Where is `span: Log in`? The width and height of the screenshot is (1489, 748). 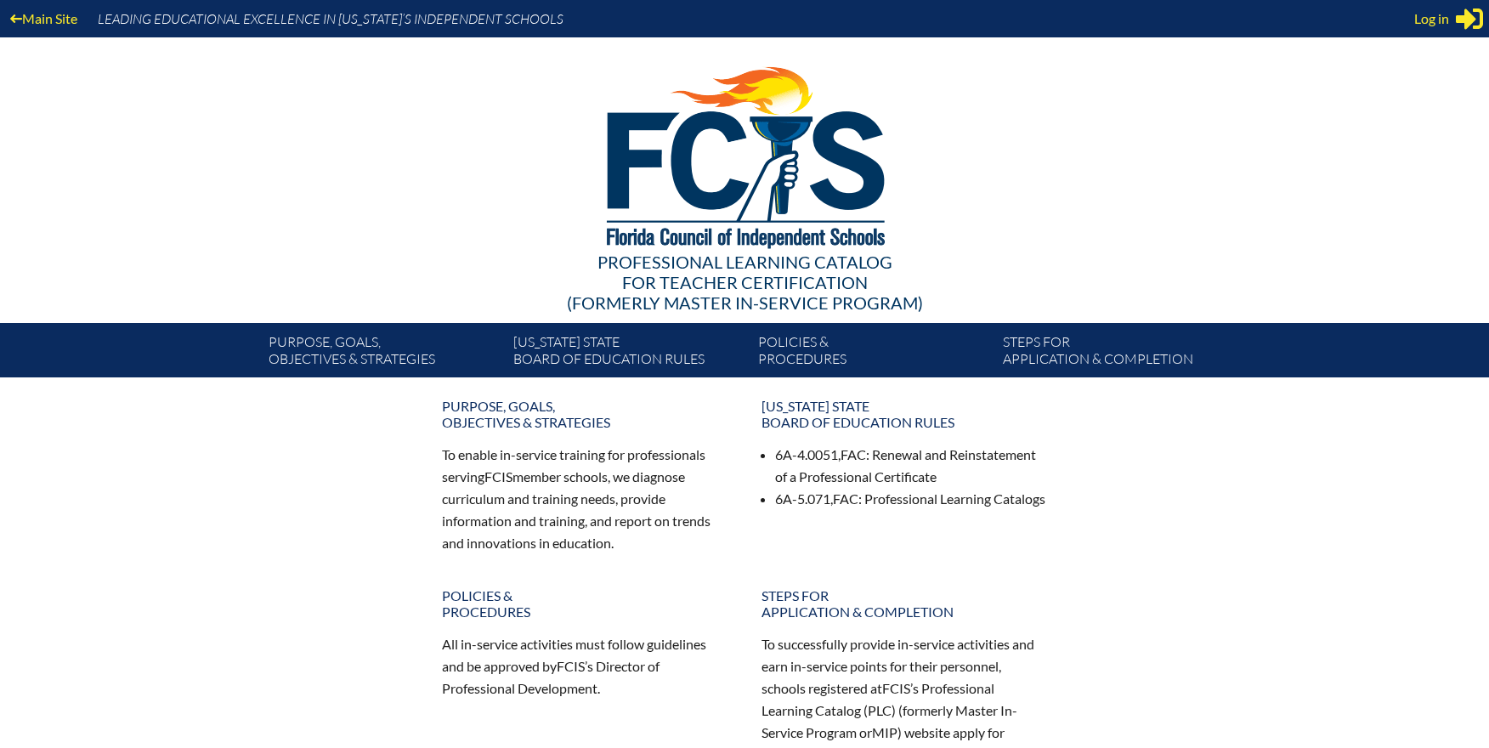 span: Log in is located at coordinates (1431, 19).